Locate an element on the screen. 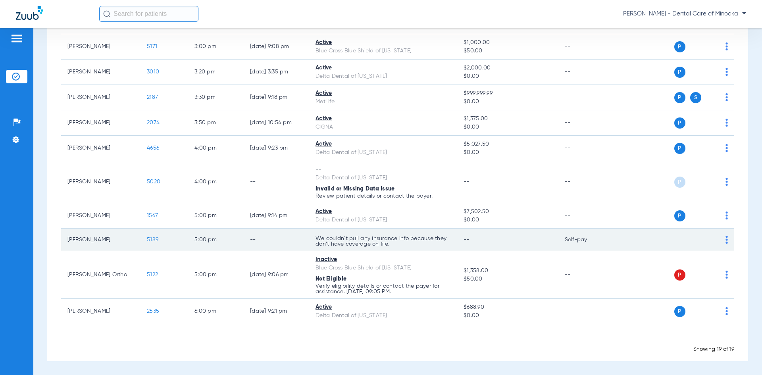 This screenshot has width=762, height=375. span: $7,502.50 is located at coordinates (507, 211).